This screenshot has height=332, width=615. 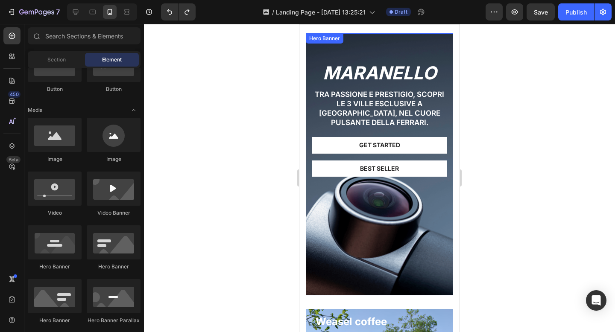 I want to click on button: Save, so click(x=541, y=12).